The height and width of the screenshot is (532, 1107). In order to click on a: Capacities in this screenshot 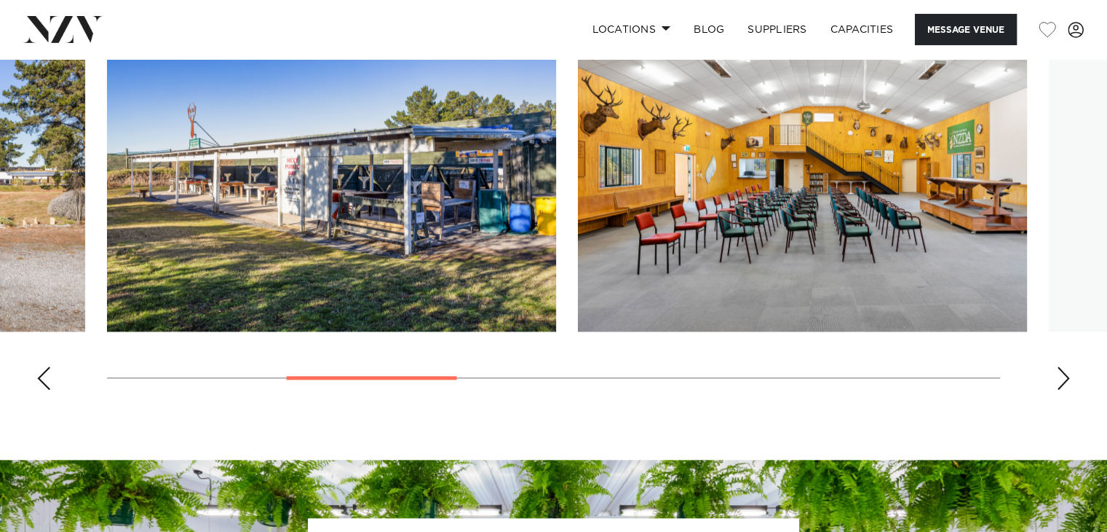, I will do `click(862, 29)`.